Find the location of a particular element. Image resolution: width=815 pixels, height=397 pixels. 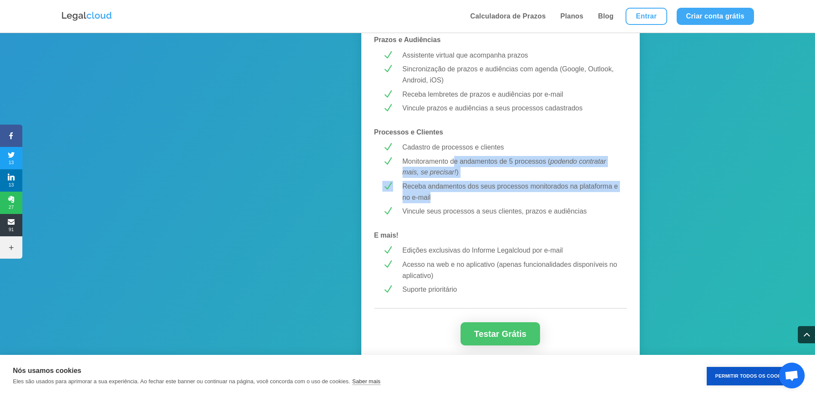

a: Entrar is located at coordinates (646, 16).